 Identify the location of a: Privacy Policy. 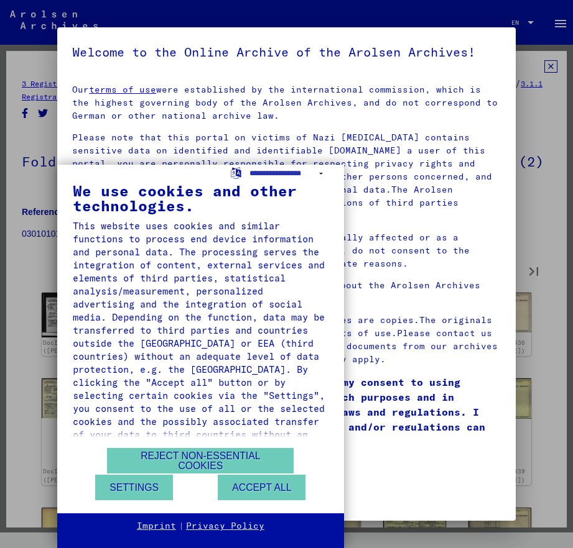
(225, 527).